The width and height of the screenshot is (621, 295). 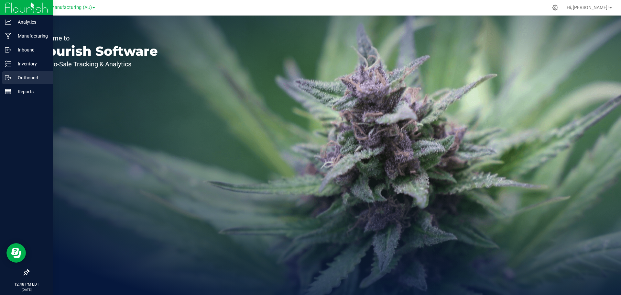 What do you see at coordinates (8, 92) in the screenshot?
I see `inline-svg: Reports` at bounding box center [8, 92].